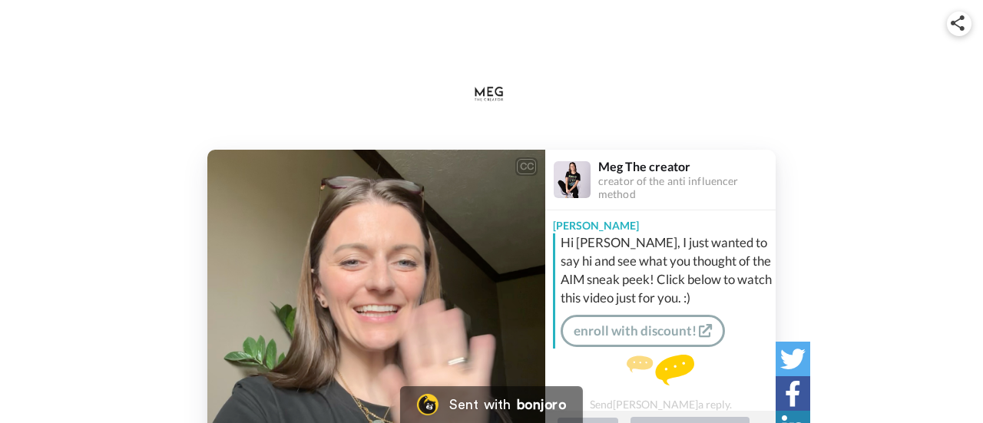  Describe the element at coordinates (541, 405) in the screenshot. I see `div: bonjoro` at that location.